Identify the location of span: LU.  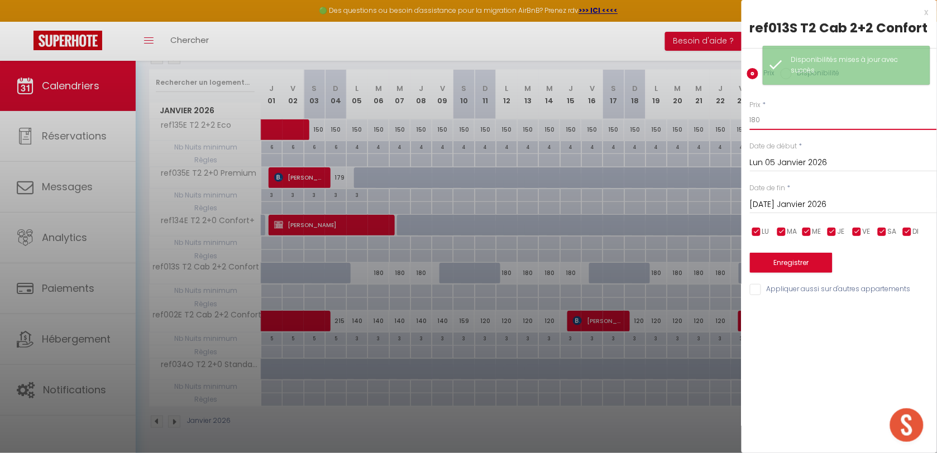
(765, 232).